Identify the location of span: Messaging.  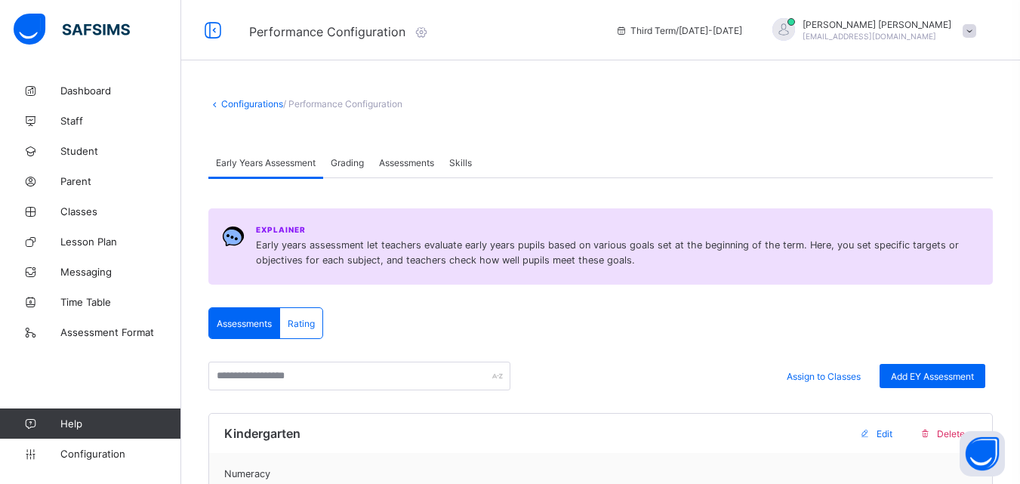
(121, 272).